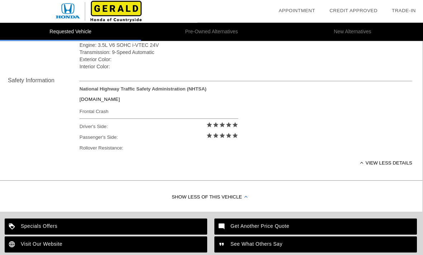 This screenshot has height=255, width=423. What do you see at coordinates (246, 60) in the screenshot?
I see `div: Exterior Color:` at bounding box center [246, 60].